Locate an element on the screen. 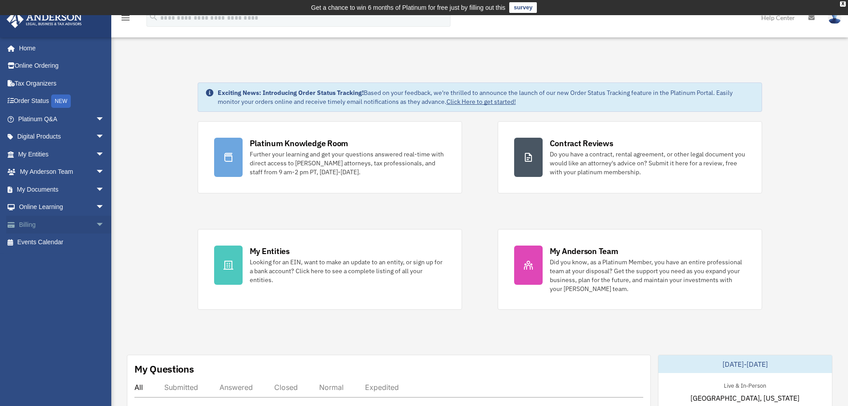 This screenshot has height=406, width=848. div: Platinum Knowledge Room is located at coordinates (299, 143).